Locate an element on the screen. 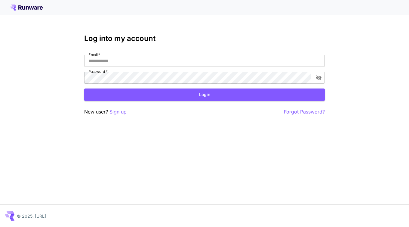 The image size is (409, 227). p: New user? is located at coordinates (105, 112).